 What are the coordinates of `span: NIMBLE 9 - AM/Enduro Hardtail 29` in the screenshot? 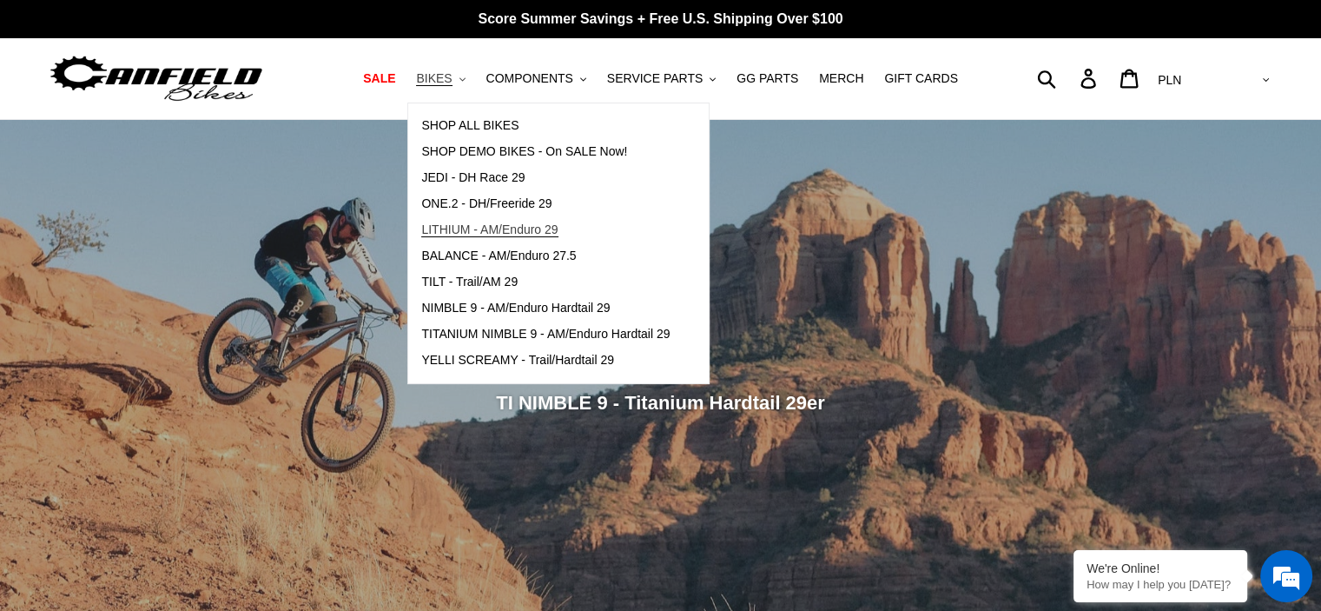 It's located at (515, 307).